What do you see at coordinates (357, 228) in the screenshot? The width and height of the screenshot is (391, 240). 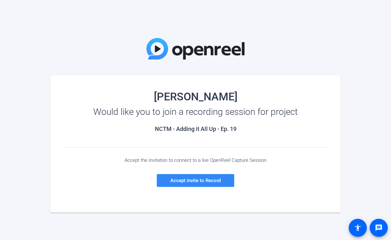 I see `mat-icon: accessibility` at bounding box center [357, 228].